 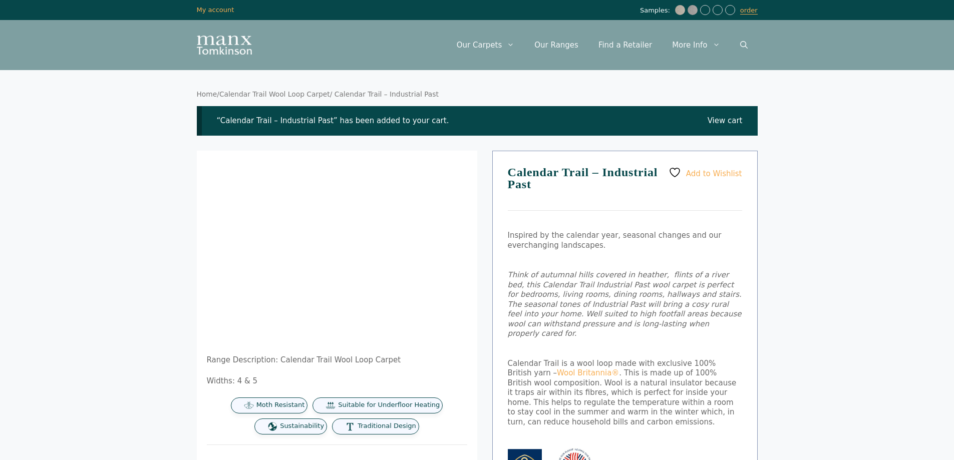 What do you see at coordinates (624, 304) in the screenshot?
I see `em: Think of autumnal hills covered in heather, flints of a river bed, this Calendar Trail Industrial...` at bounding box center [624, 304].